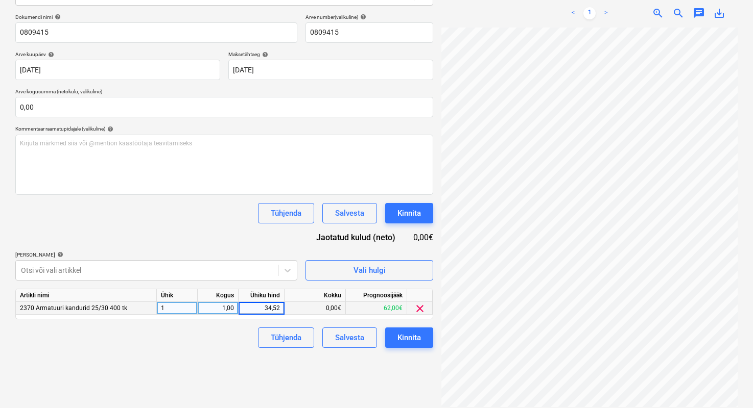  I want to click on div: Vali hulgi, so click(369, 271).